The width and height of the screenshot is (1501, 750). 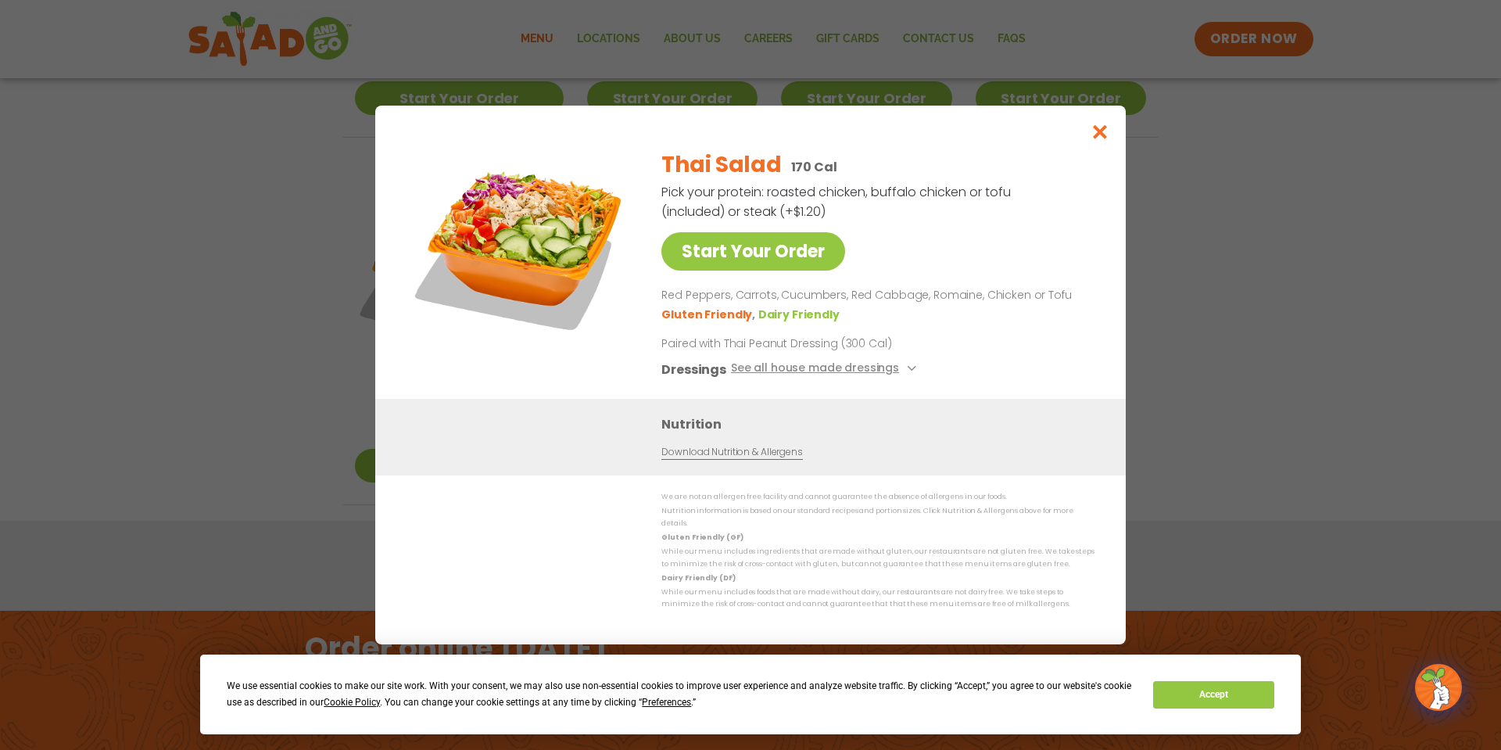 What do you see at coordinates (721, 165) in the screenshot?
I see `h2: Thai Salad` at bounding box center [721, 165].